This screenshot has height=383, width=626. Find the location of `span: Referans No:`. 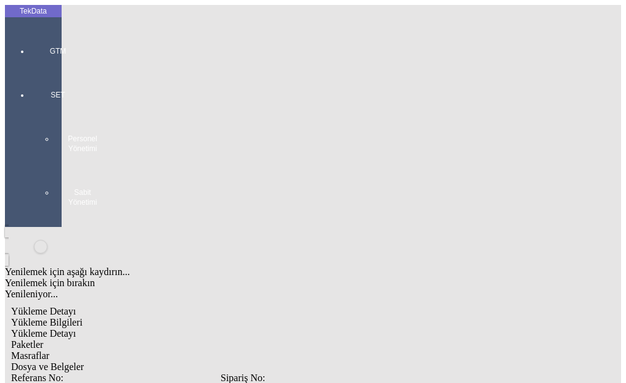

span: Referans No: is located at coordinates (37, 377).